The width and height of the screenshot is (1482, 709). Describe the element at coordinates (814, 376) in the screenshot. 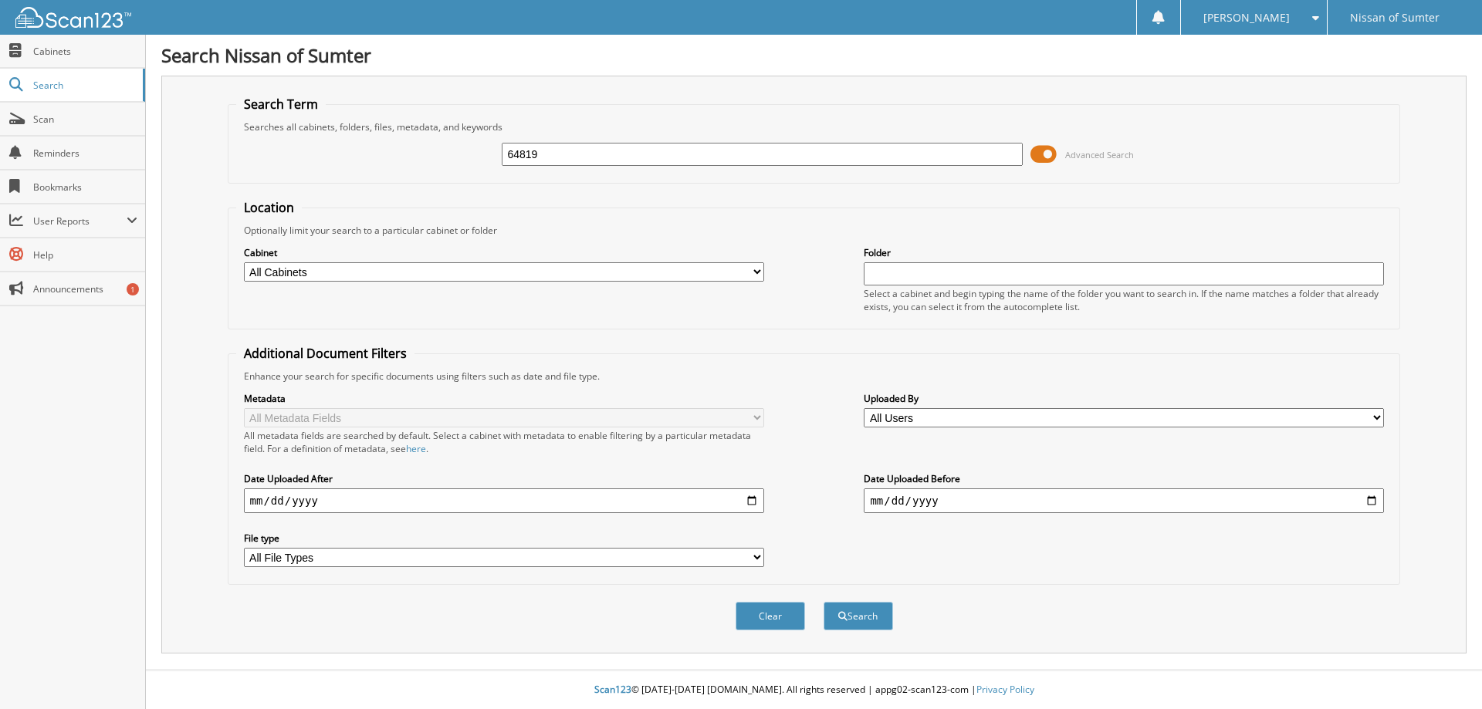

I see `div: Enhance your search for specific documents using filters such as date and file type.` at that location.